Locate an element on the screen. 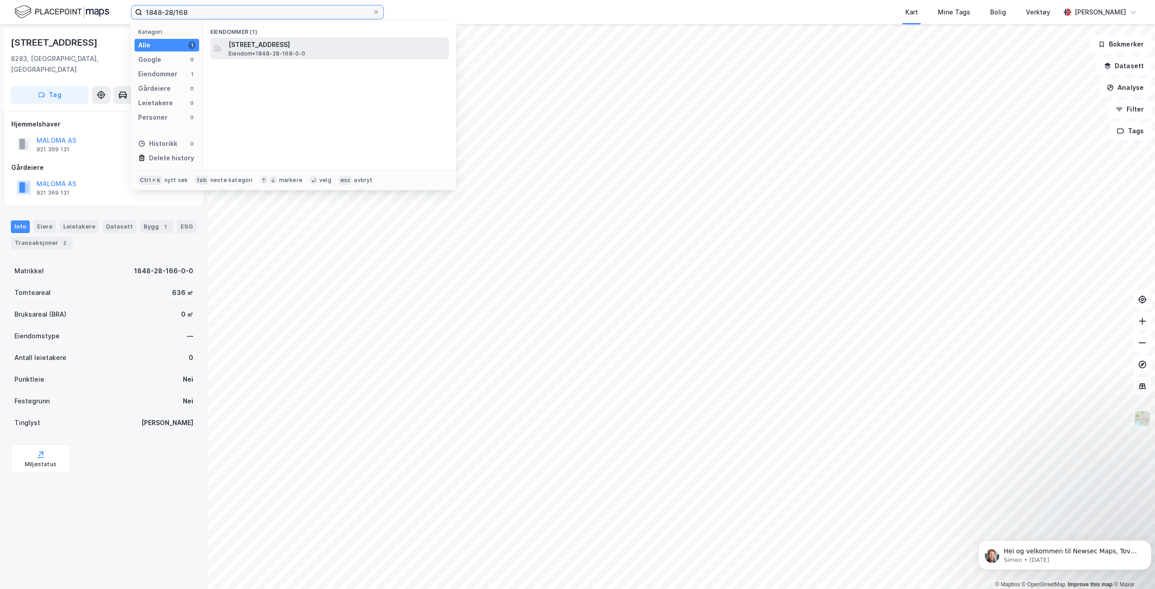 This screenshot has height=589, width=1155. div: Miljøstatus is located at coordinates (41, 464).